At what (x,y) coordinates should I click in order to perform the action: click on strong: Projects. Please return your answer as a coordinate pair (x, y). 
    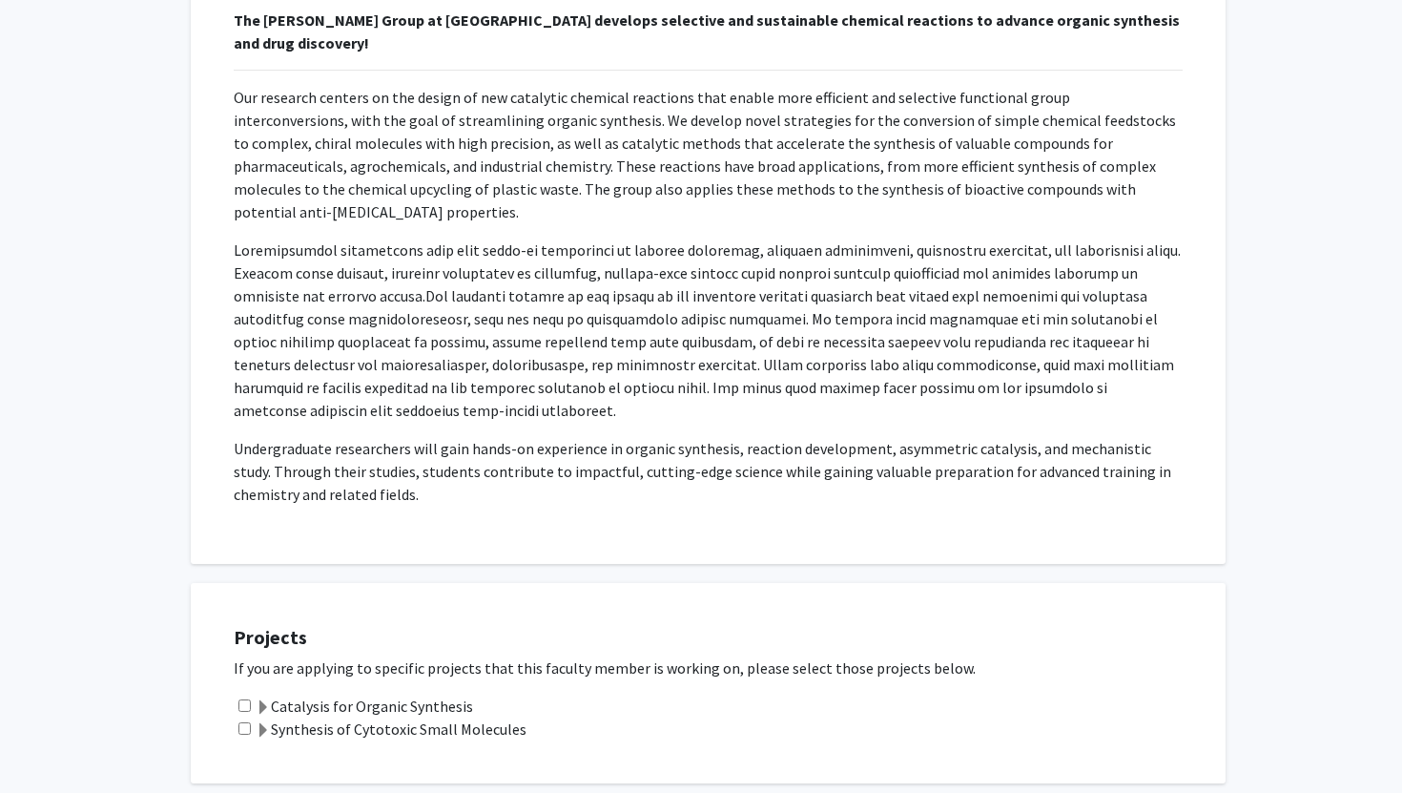
    Looking at the image, I should click on (270, 636).